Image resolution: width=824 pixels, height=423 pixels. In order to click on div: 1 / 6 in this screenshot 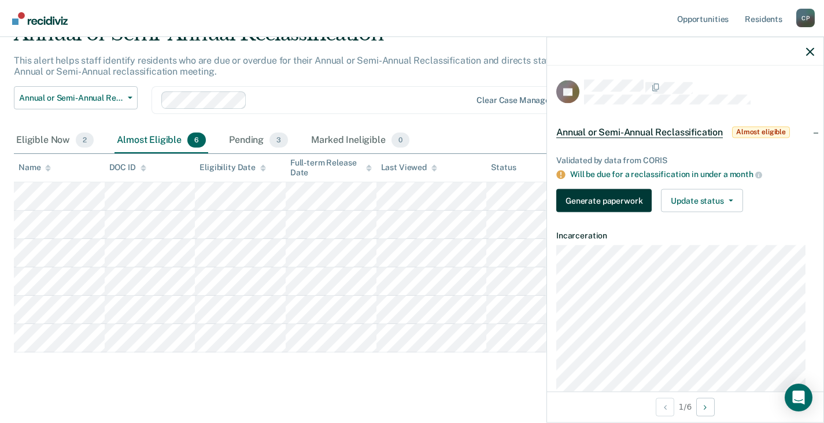, I will do `click(685, 406)`.